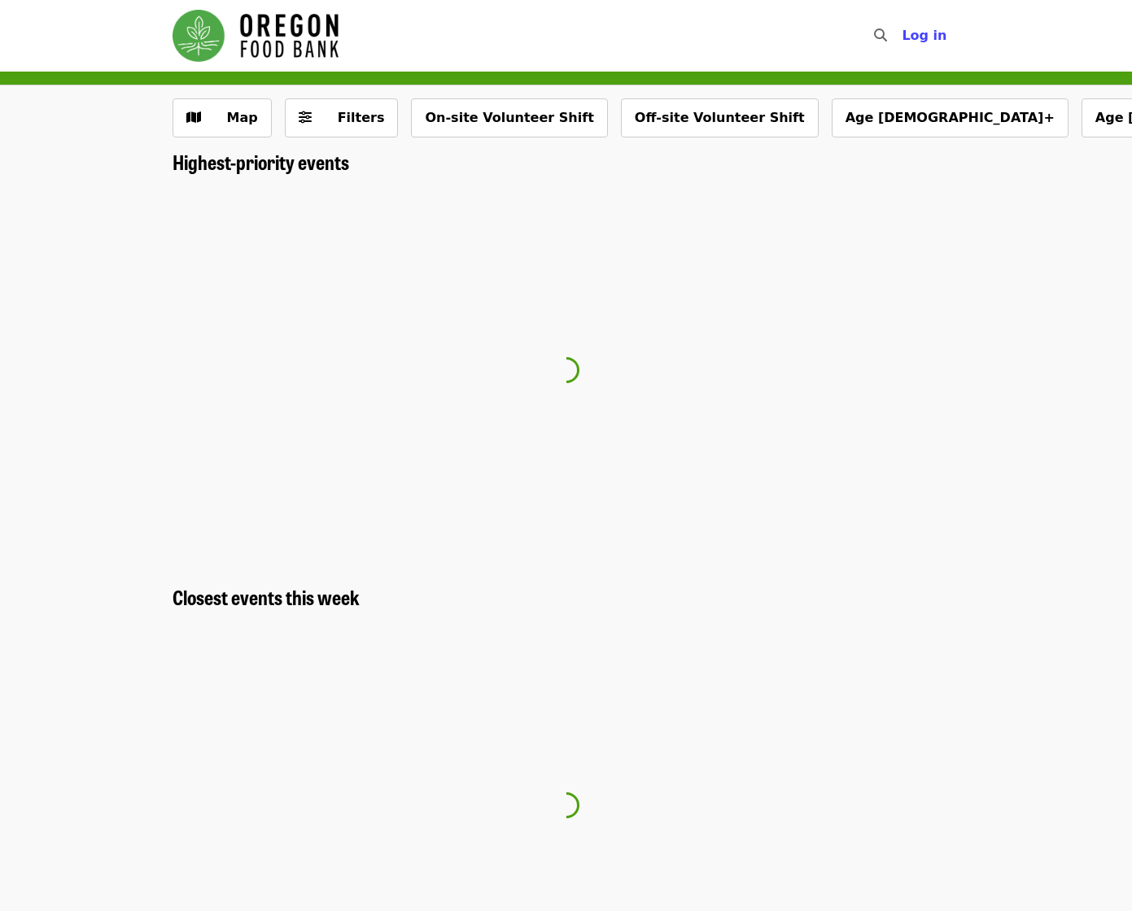  Describe the element at coordinates (222, 118) in the screenshot. I see `button: Show map view` at that location.